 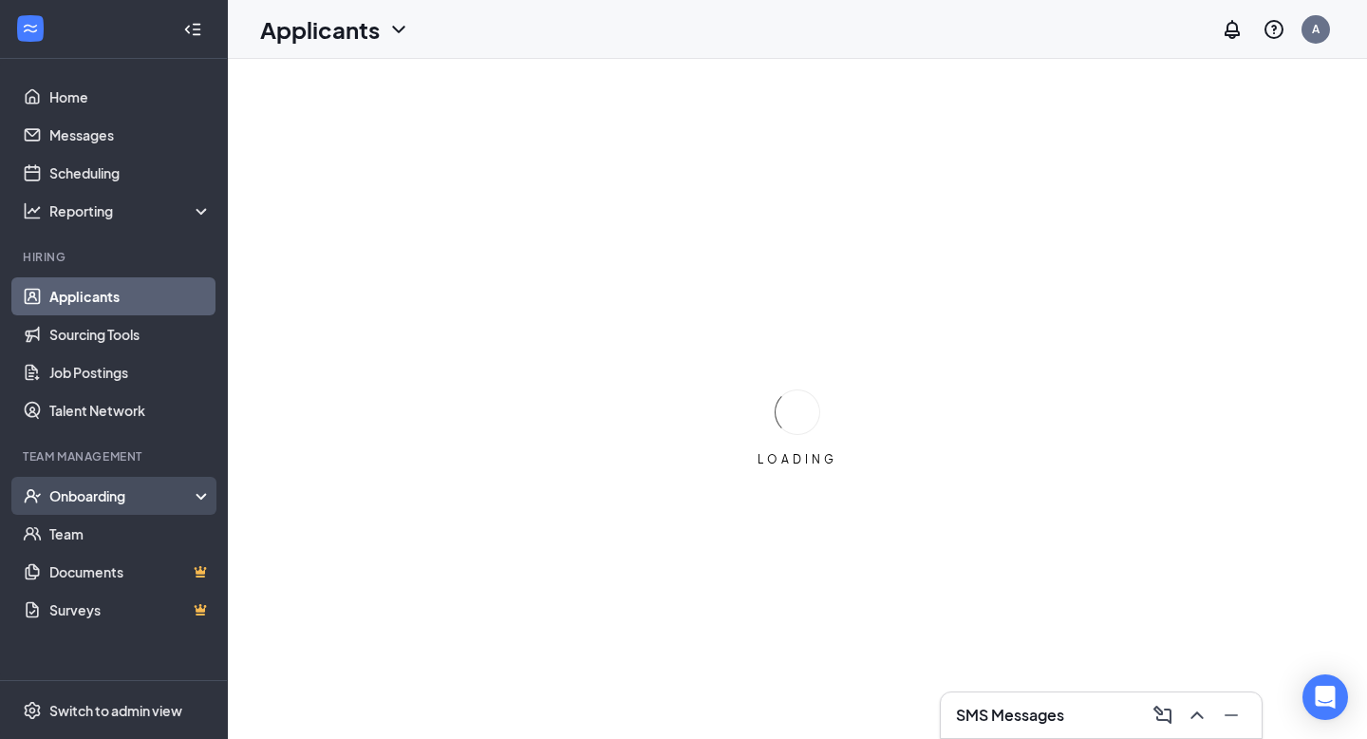 I want to click on div: Reporting, so click(x=131, y=211).